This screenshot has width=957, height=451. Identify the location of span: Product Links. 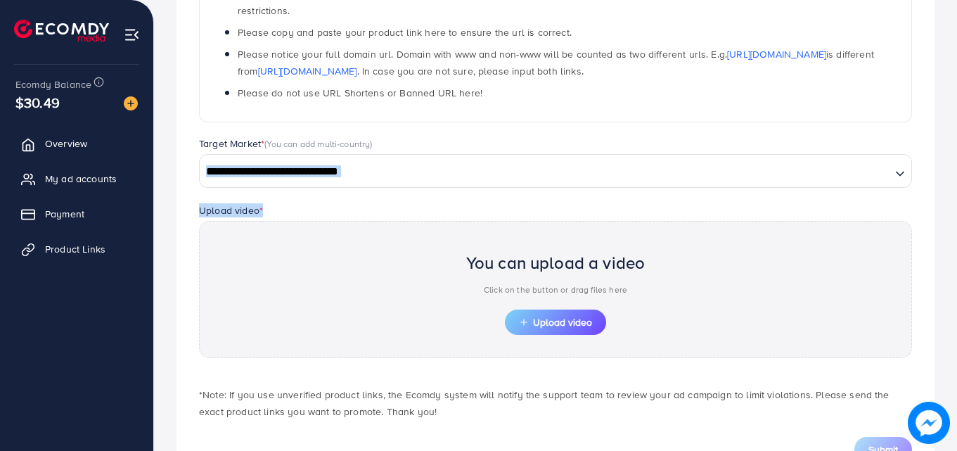
(75, 249).